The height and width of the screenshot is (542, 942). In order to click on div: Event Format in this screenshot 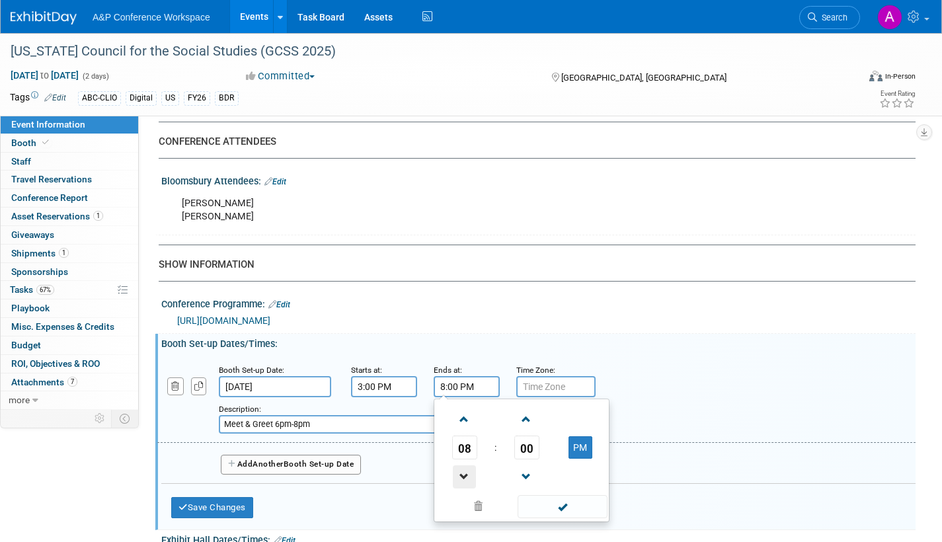, I will do `click(849, 79)`.